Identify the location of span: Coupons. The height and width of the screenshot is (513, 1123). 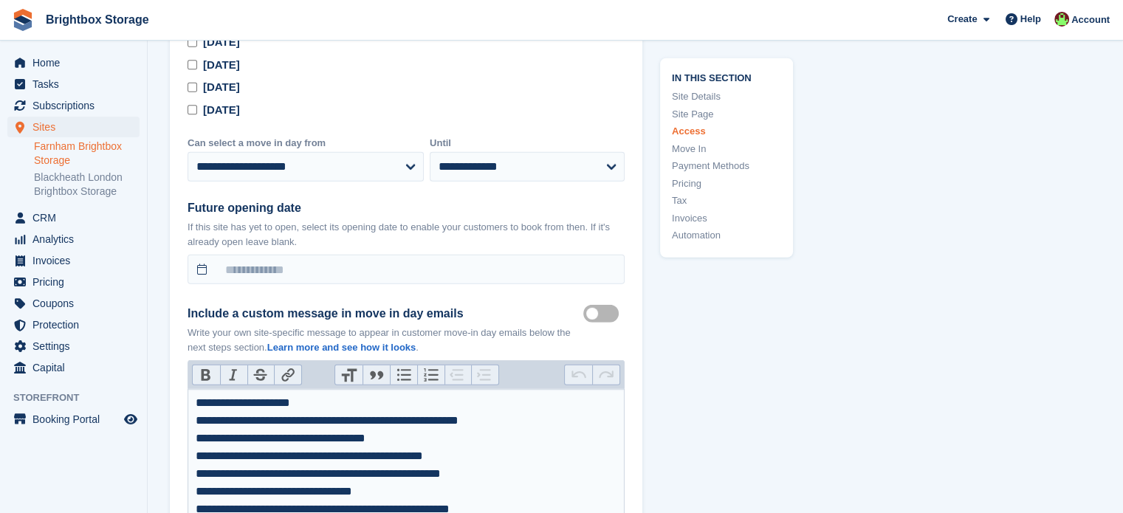
(77, 303).